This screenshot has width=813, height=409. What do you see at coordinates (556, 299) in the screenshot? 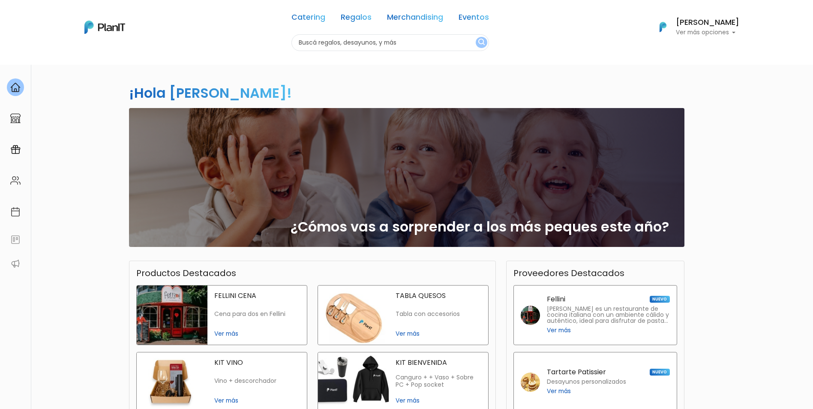
I see `p: Fellini` at bounding box center [556, 299].